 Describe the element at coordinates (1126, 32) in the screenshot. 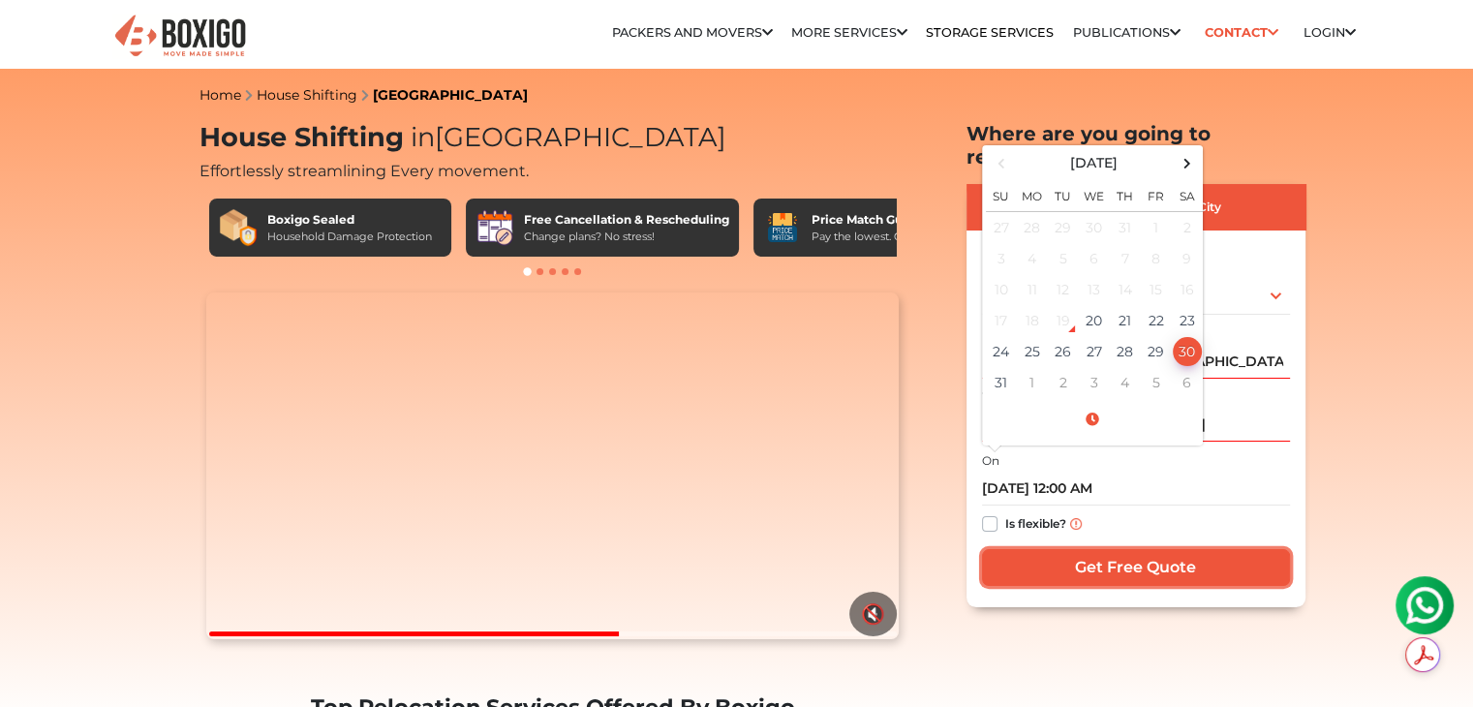

I see `a: Publications` at that location.